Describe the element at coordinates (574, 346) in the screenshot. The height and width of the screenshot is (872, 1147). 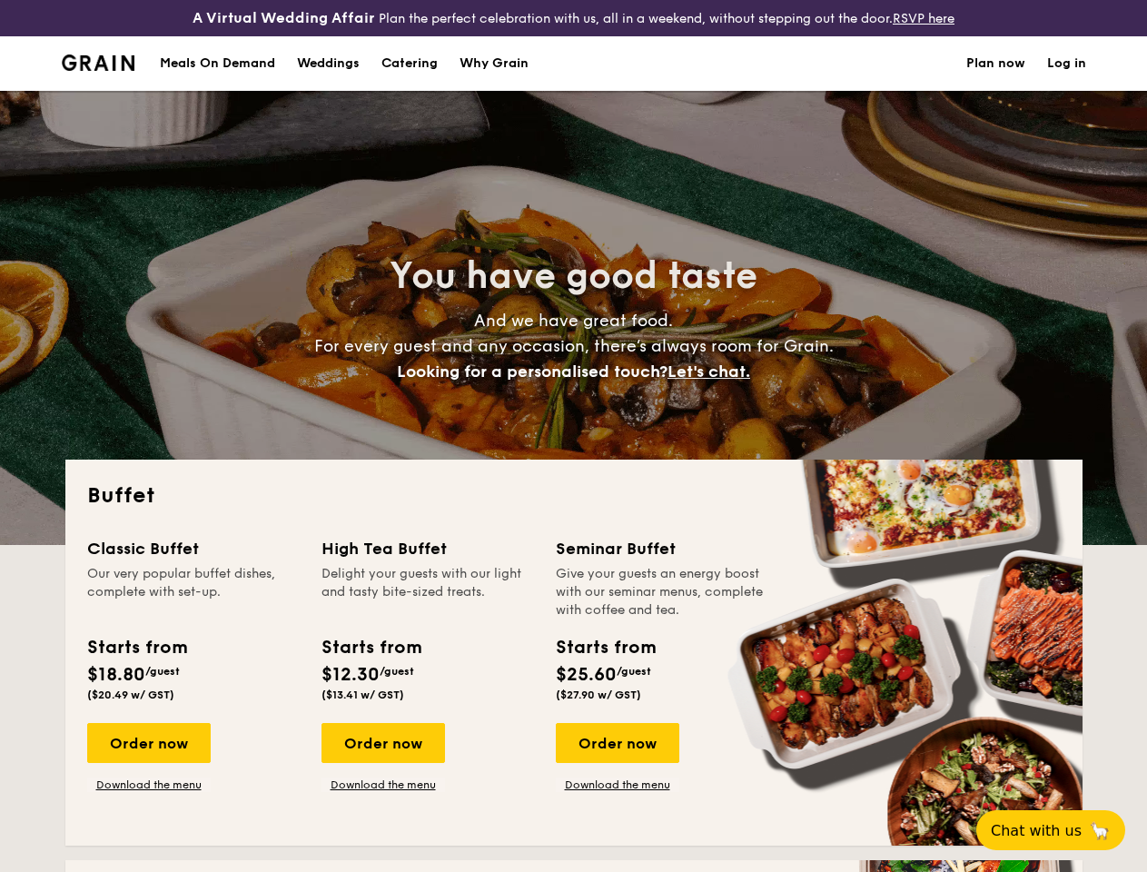
I see `span: And we have great food. For every guest and any occasion, there’s always room for Grain.` at that location.